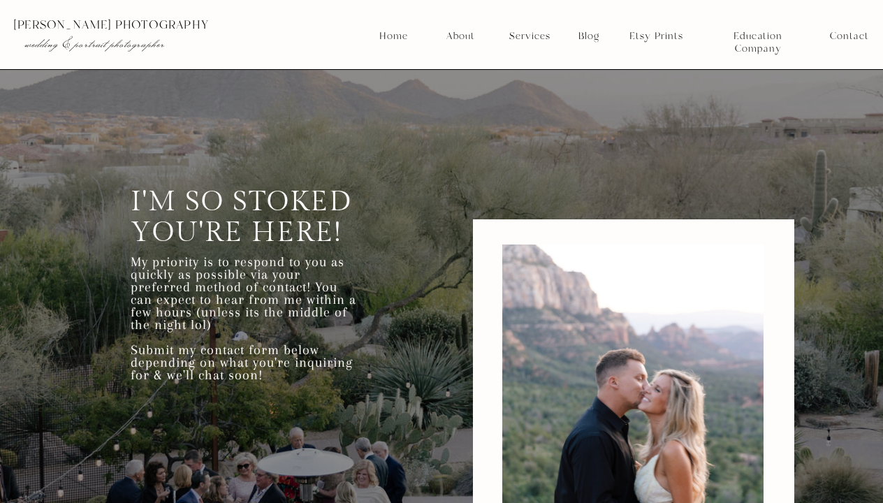 This screenshot has height=503, width=883. Describe the element at coordinates (267, 216) in the screenshot. I see `h3: I'm so stoked you're here!` at that location.